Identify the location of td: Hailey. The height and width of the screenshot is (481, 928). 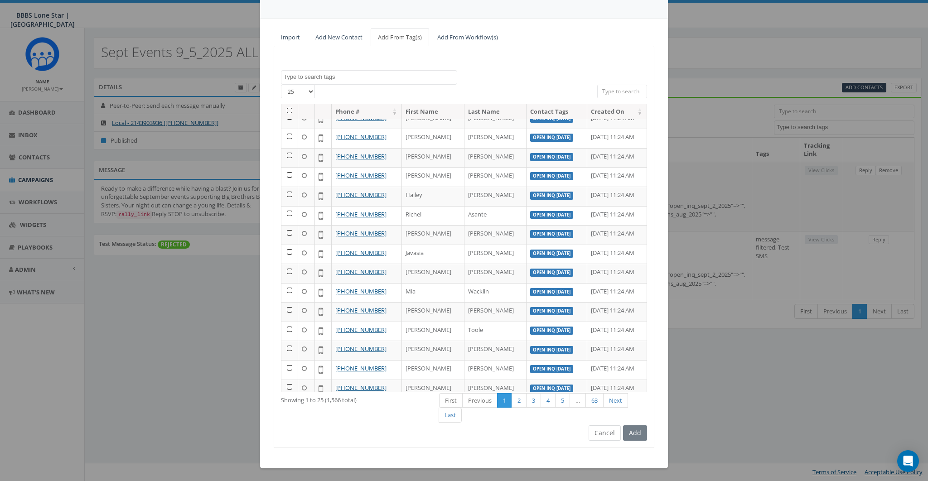
(433, 196).